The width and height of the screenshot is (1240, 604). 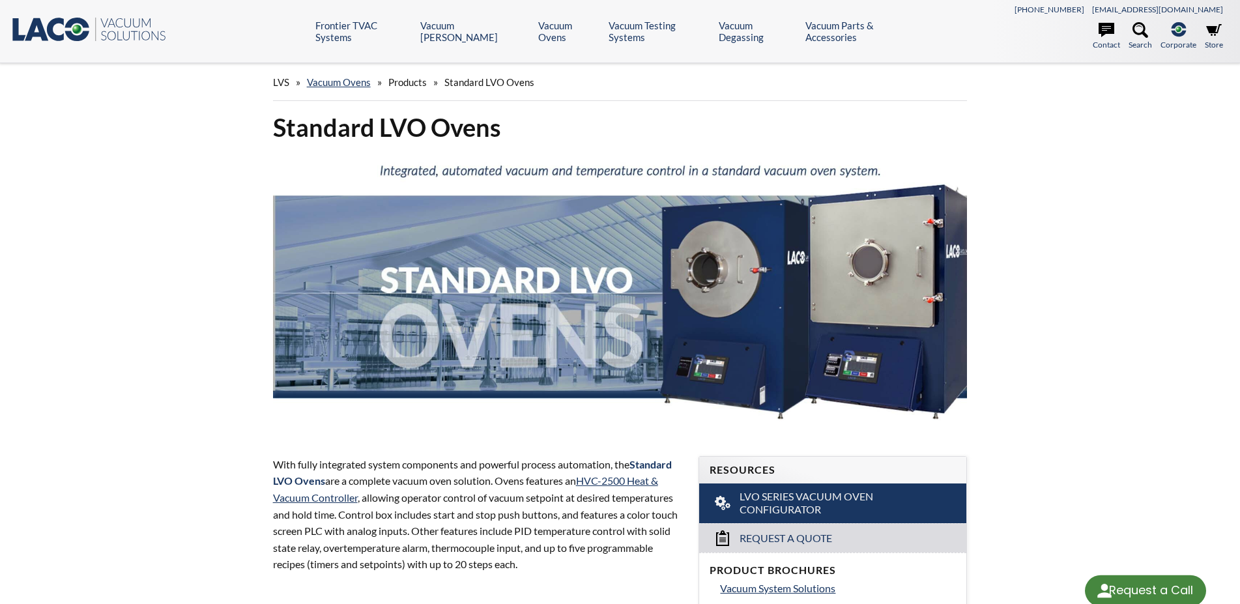 I want to click on a: Vacuum System Solutions, so click(x=838, y=588).